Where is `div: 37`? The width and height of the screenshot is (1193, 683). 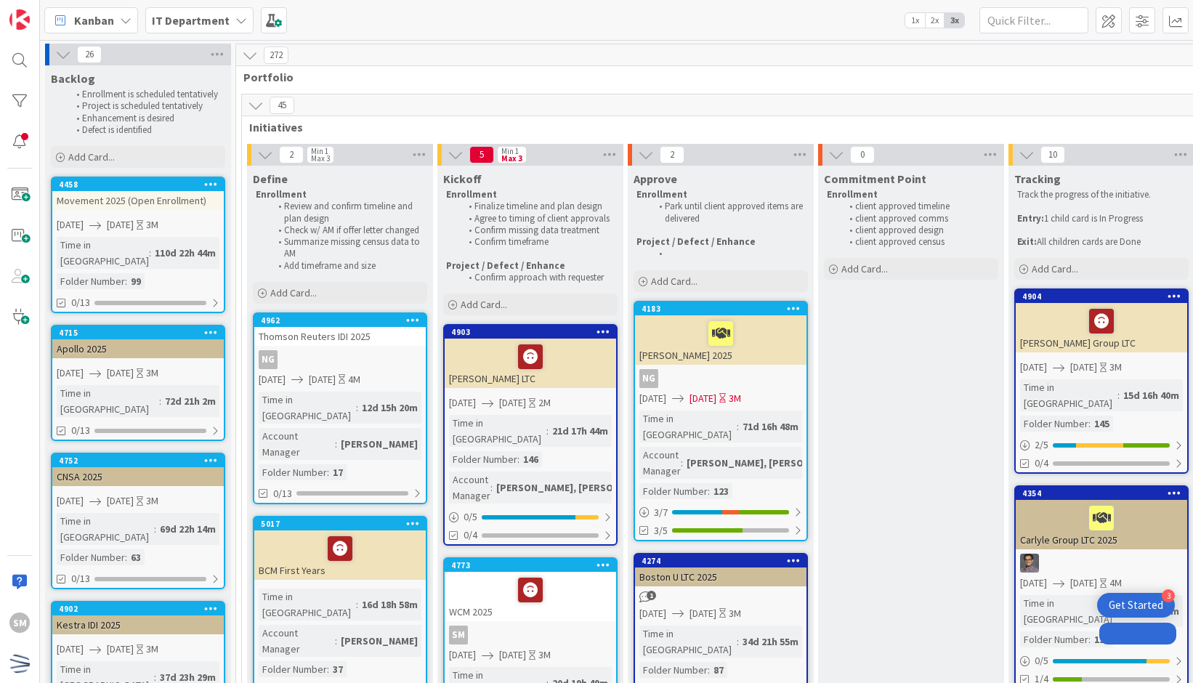
div: 37 is located at coordinates (338, 669).